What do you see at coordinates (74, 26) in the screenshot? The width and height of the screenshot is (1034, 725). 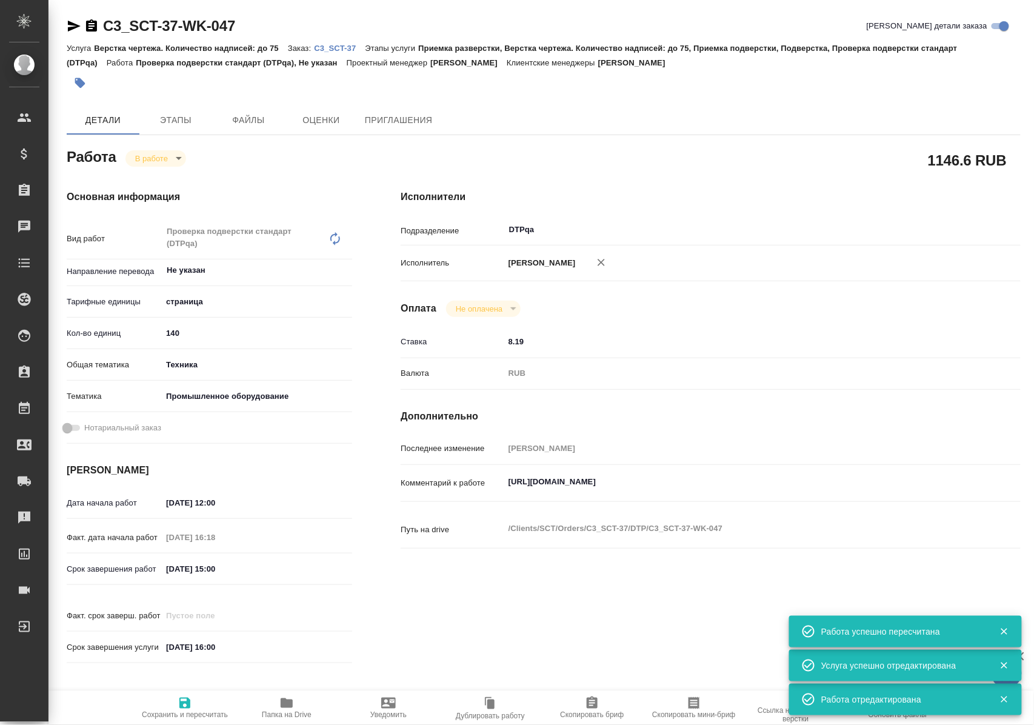 I see `button: Скопировать ссылку для ЯМессенджера` at bounding box center [74, 26].